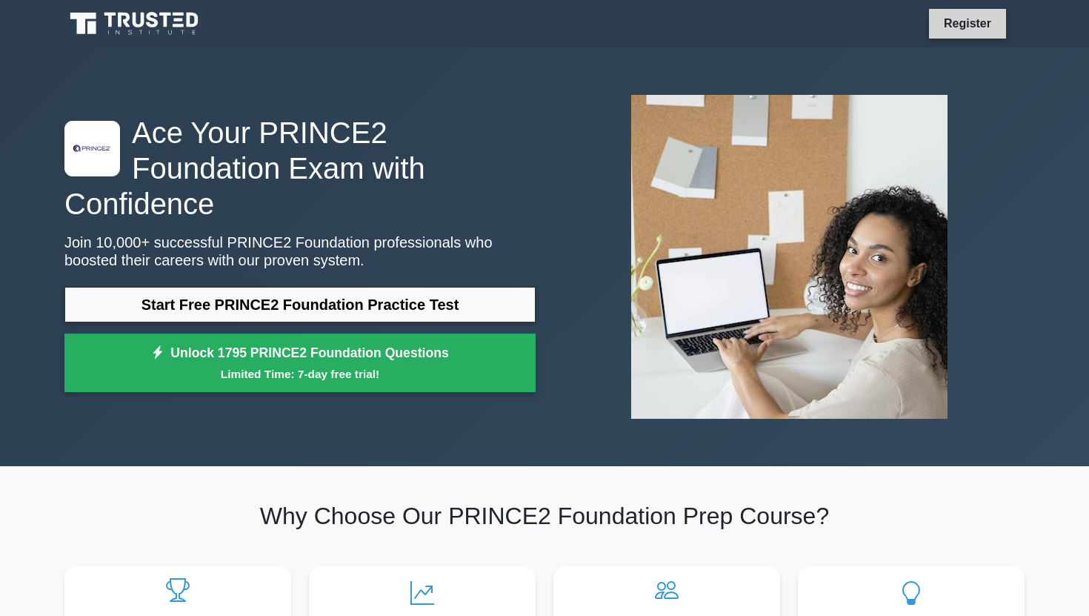 The width and height of the screenshot is (1089, 616). What do you see at coordinates (300, 251) in the screenshot?
I see `p: Join 10,000+ successful PRINCE2 Foundation professionals who boosted their careers with our prove...` at bounding box center [300, 251].